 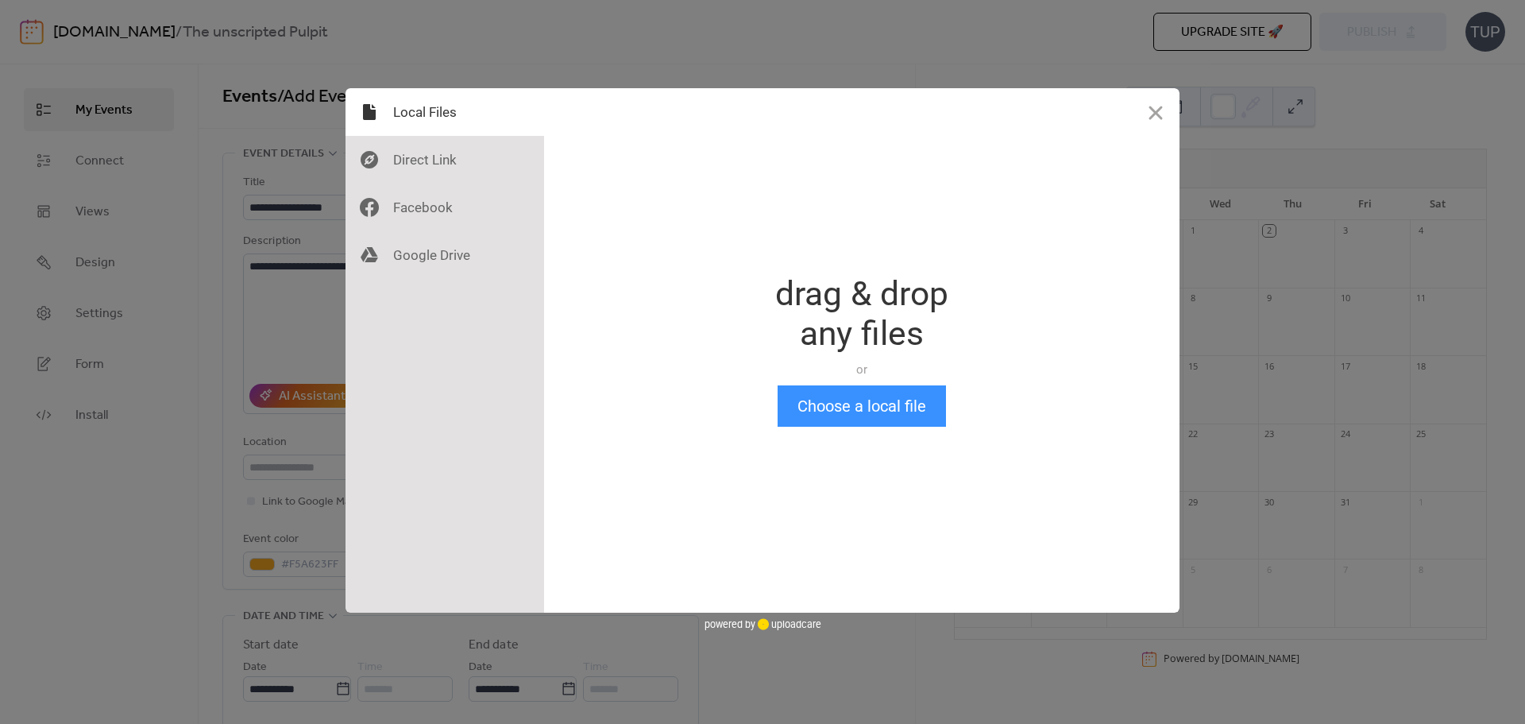 I want to click on div: Google Drive, so click(x=445, y=255).